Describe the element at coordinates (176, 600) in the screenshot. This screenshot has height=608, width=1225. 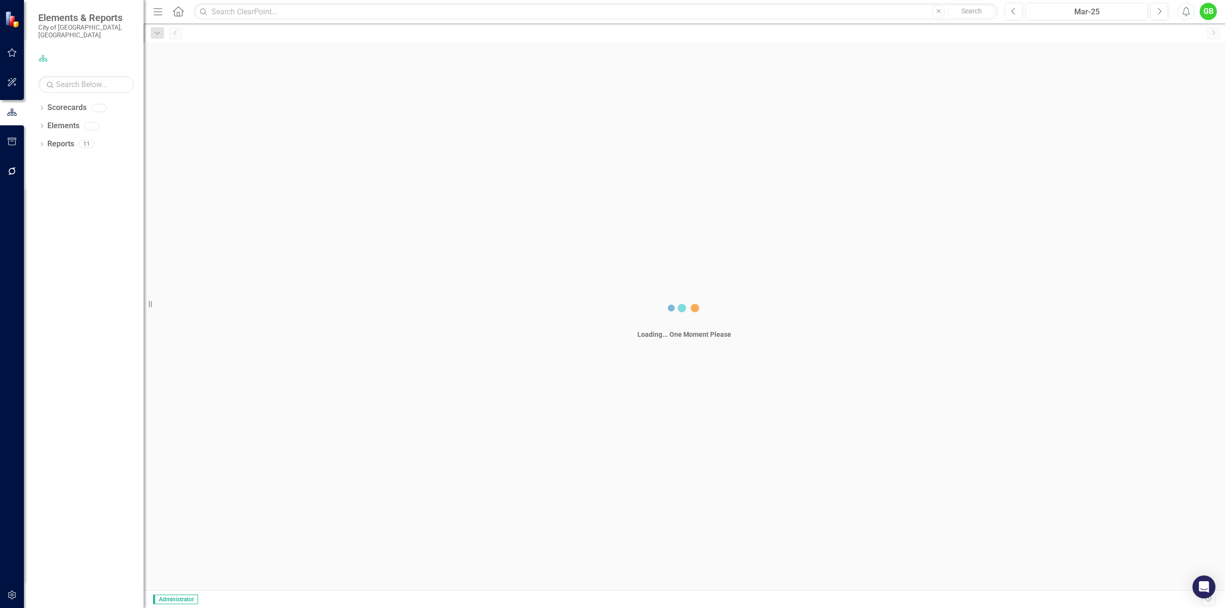
I see `span: Administrator` at that location.